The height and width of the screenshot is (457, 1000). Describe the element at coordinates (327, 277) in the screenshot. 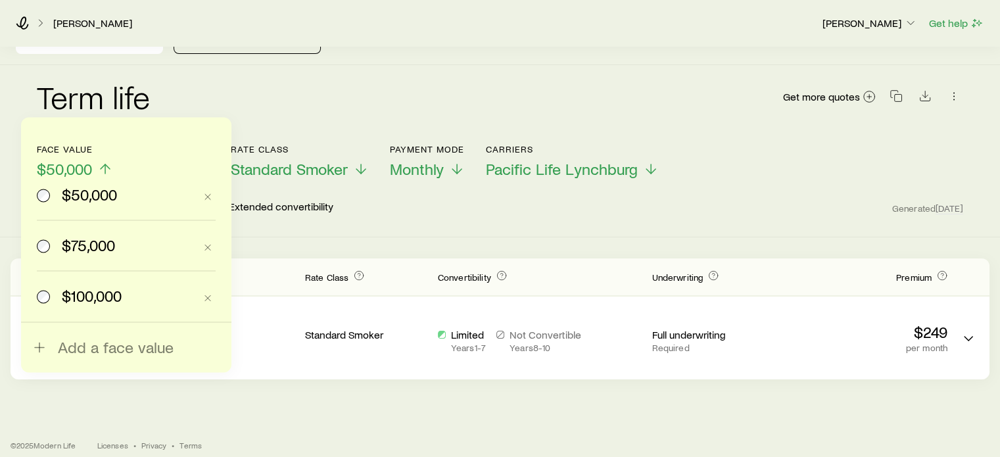

I see `span: Rate Class` at that location.